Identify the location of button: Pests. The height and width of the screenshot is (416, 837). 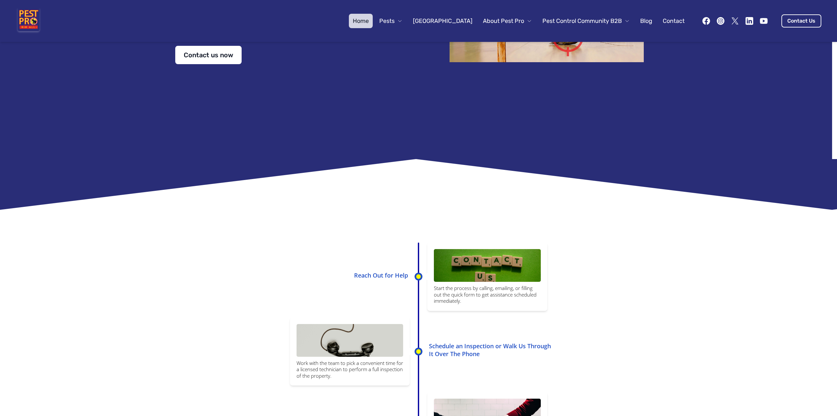
(391, 21).